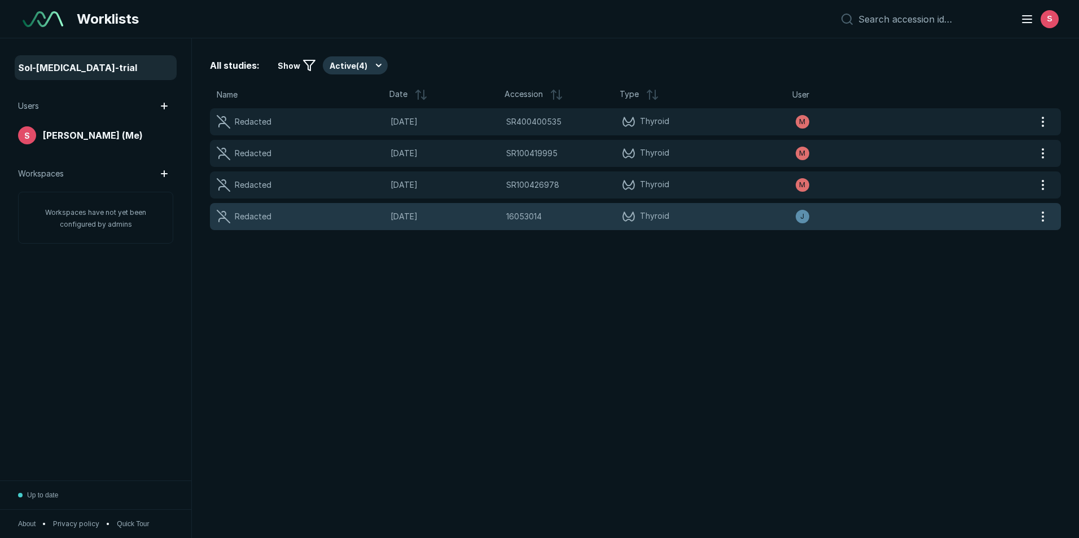 The image size is (1079, 538). Describe the element at coordinates (41, 174) in the screenshot. I see `span: Workspaces` at that location.